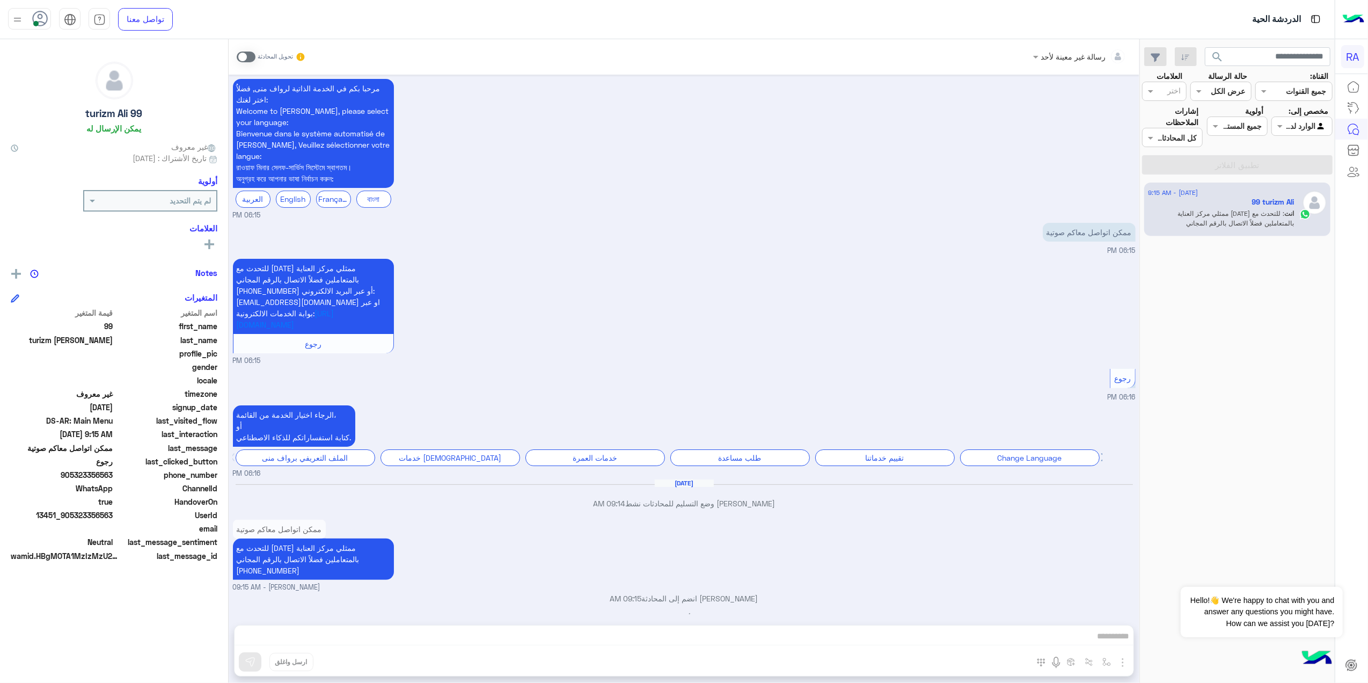 This screenshot has height=683, width=1368. What do you see at coordinates (1290, 213) in the screenshot?
I see `span: انت` at bounding box center [1290, 213].